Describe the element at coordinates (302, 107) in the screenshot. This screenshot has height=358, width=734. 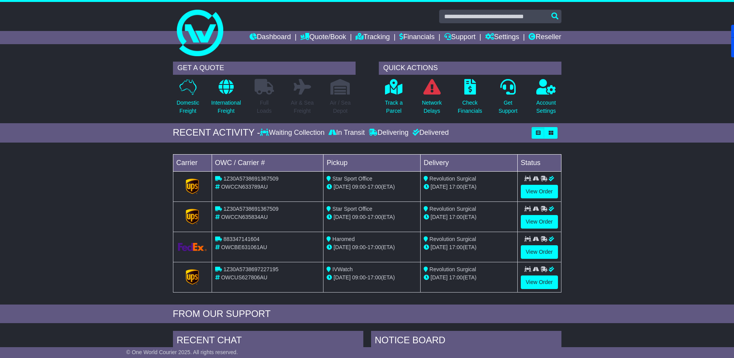
I see `p: Air & Sea Freight` at that location.